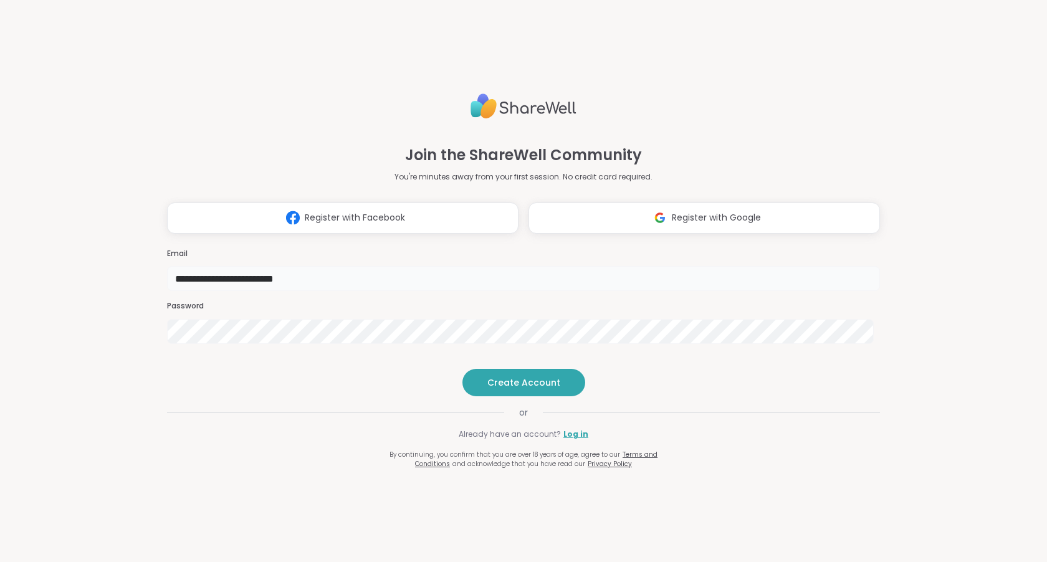  I want to click on button: Register with Facebook, so click(343, 218).